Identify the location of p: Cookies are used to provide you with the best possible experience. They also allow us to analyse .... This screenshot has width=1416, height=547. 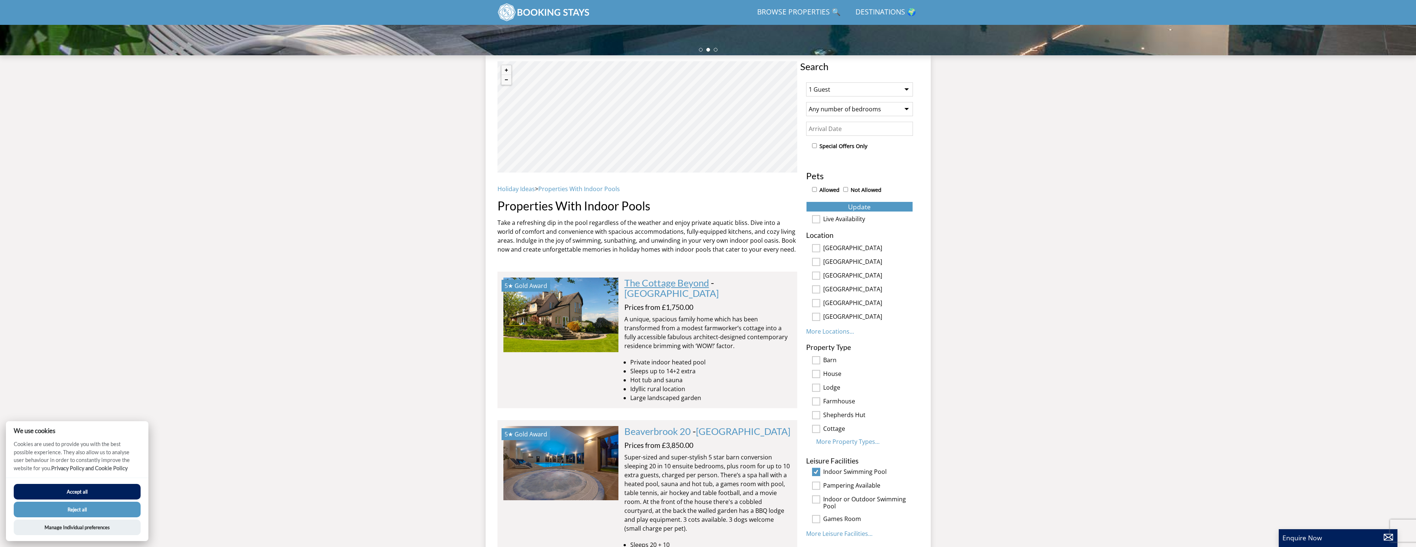
(77, 458).